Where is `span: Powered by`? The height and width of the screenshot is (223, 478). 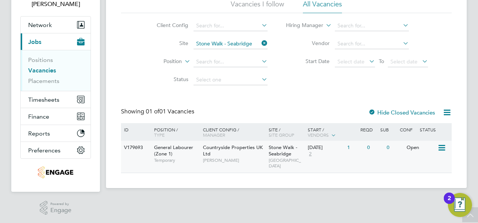 span: Powered by is located at coordinates (61, 204).